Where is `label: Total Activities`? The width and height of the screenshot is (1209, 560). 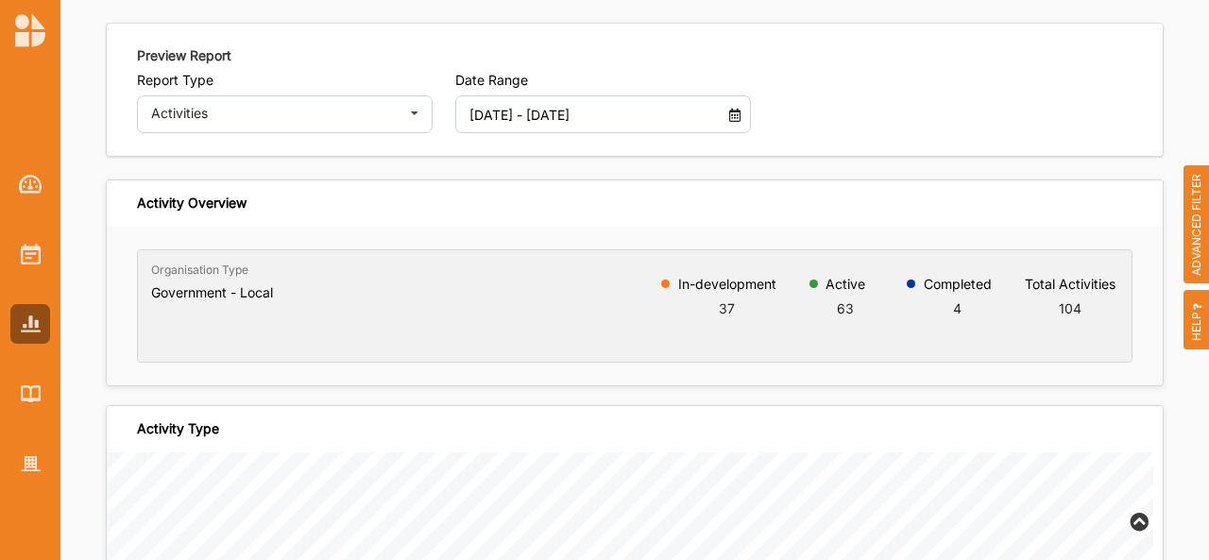 label: Total Activities is located at coordinates (1070, 284).